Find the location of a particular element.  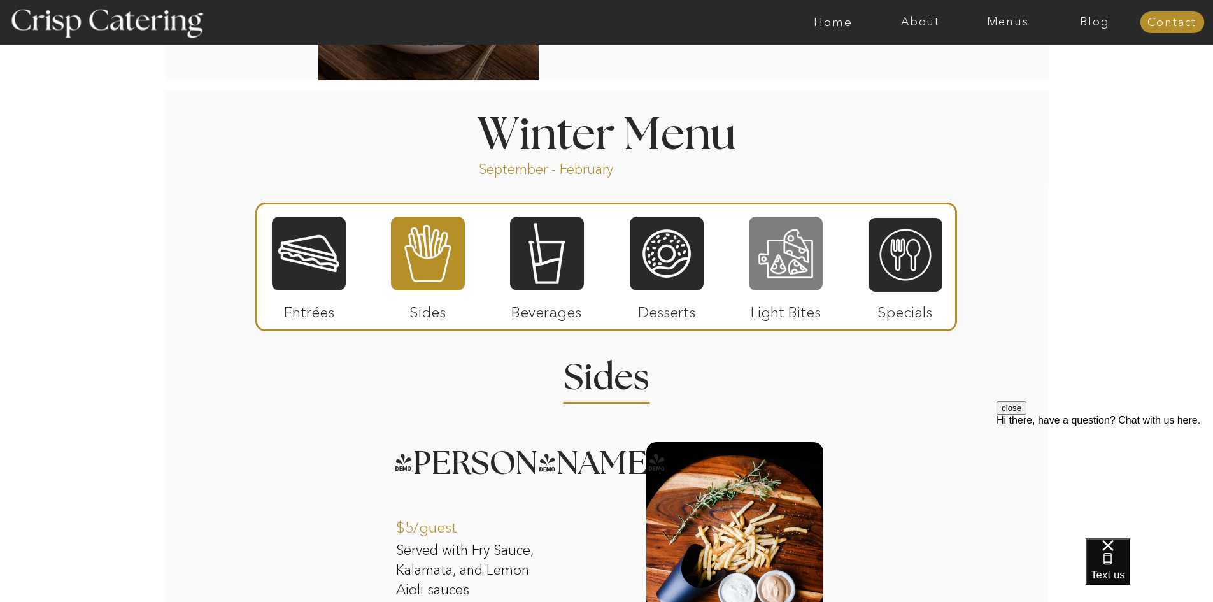

a: Menus is located at coordinates (1008, 22).